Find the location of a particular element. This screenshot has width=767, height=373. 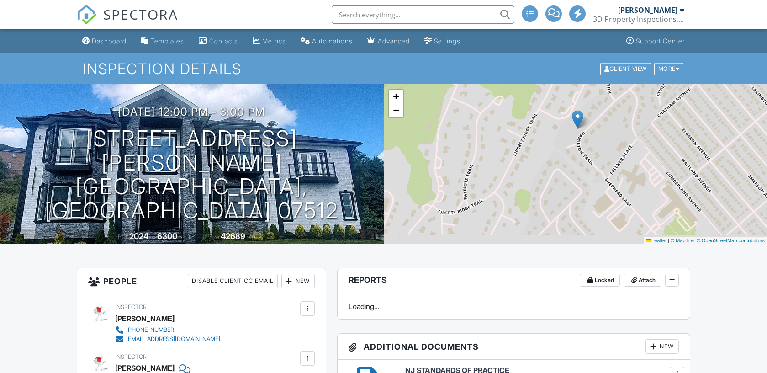

div: Advanced is located at coordinates (394, 41).